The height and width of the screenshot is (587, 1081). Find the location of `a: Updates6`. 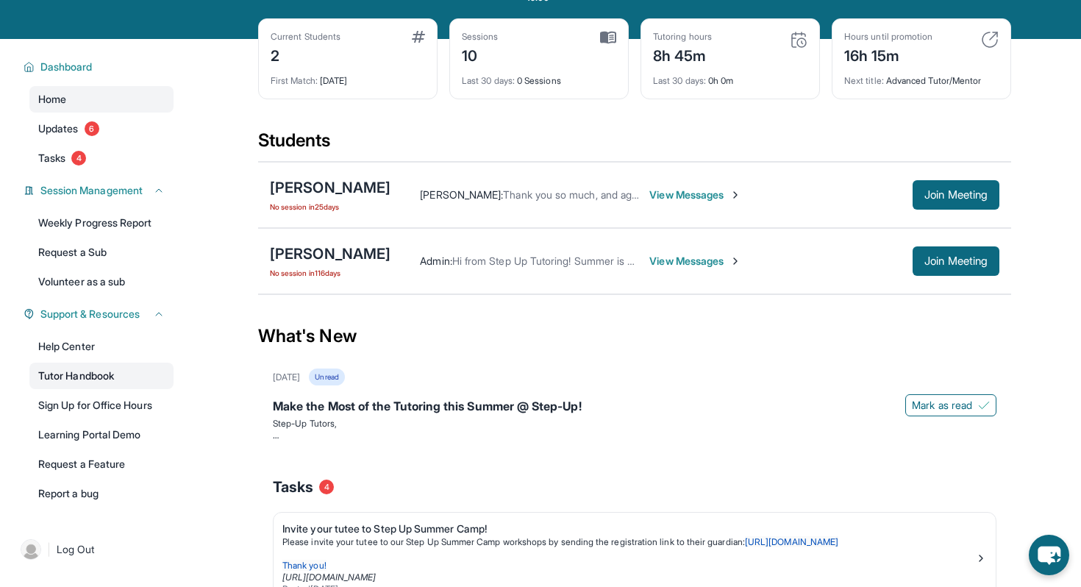

a: Updates6 is located at coordinates (102, 129).